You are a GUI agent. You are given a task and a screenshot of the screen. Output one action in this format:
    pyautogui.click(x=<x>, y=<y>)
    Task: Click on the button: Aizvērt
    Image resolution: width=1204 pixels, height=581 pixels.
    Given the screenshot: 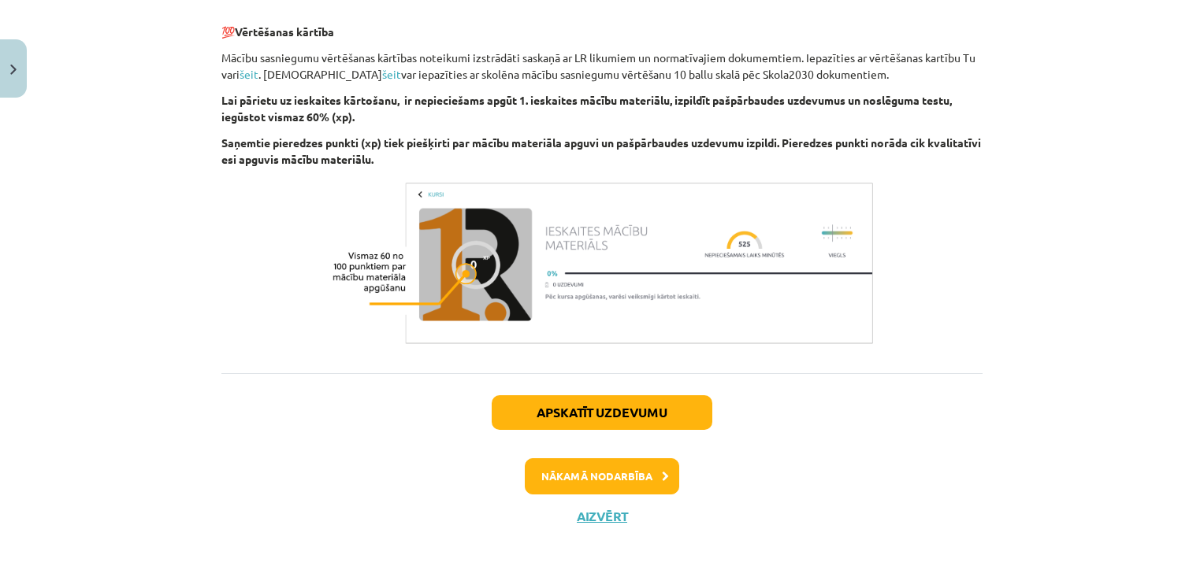 What is the action you would take?
    pyautogui.click(x=602, y=517)
    